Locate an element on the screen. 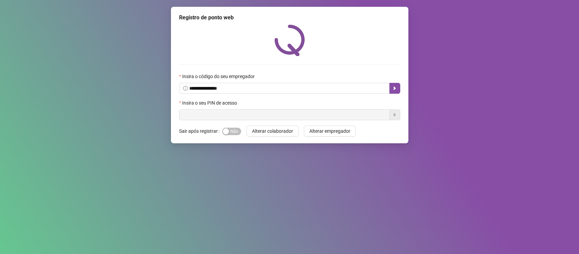  label: Insira o seu PIN de acesso is located at coordinates (210, 103).